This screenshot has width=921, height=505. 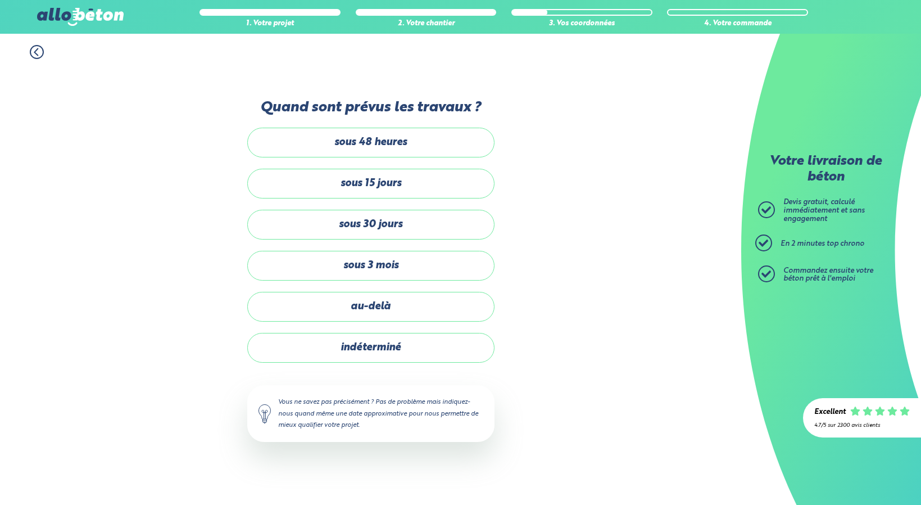 What do you see at coordinates (371, 224) in the screenshot?
I see `label: sous 30 jours` at bounding box center [371, 224].